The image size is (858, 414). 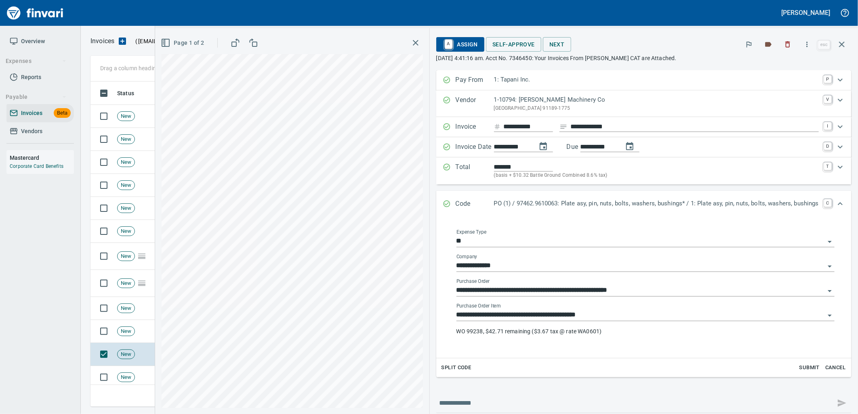 What do you see at coordinates (475, 171) in the screenshot?
I see `p: Total` at bounding box center [475, 171].